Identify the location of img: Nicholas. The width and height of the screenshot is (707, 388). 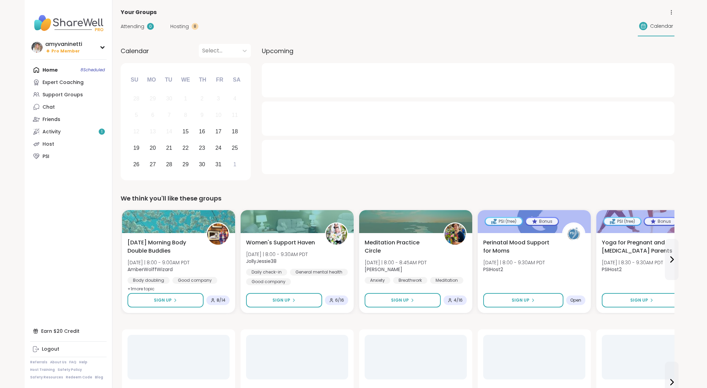
(455, 234).